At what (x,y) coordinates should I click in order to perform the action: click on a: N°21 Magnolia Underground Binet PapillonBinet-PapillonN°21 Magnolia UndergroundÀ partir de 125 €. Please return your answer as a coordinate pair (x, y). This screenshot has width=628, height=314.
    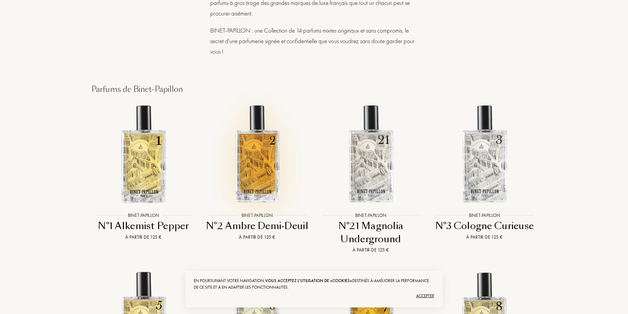
    Looking at the image, I should click on (371, 179).